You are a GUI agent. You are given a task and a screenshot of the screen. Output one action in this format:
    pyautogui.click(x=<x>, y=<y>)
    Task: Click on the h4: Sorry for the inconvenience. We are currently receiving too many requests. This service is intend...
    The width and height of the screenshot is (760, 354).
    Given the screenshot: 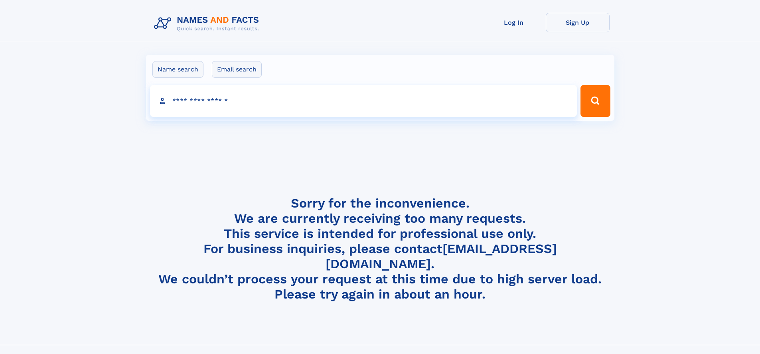 What is the action you would take?
    pyautogui.click(x=380, y=249)
    